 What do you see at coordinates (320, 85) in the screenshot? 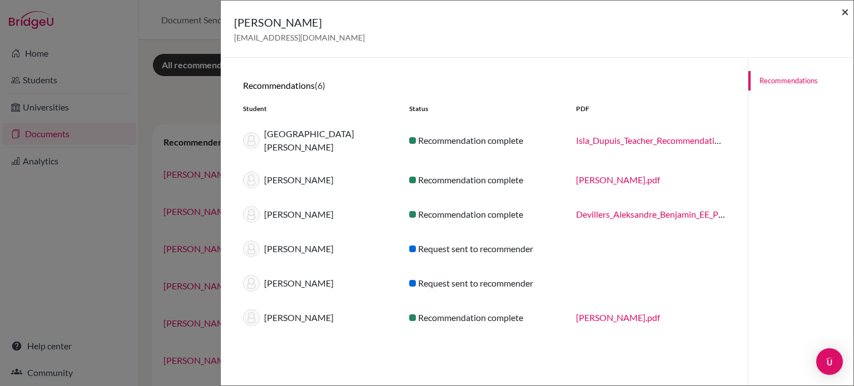
I see `span: (6)` at bounding box center [320, 85].